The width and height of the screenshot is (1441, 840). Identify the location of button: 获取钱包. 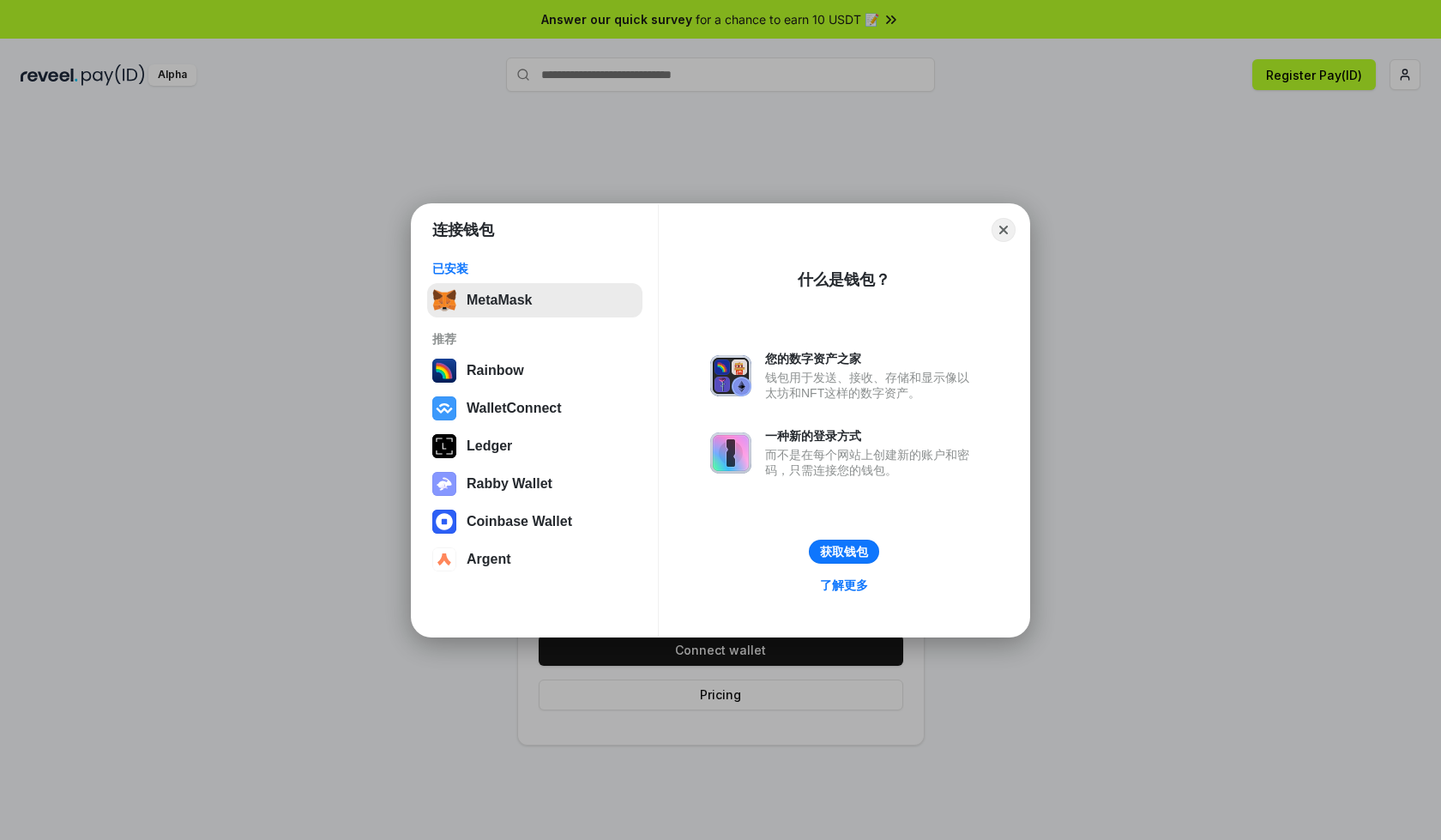
(844, 551).